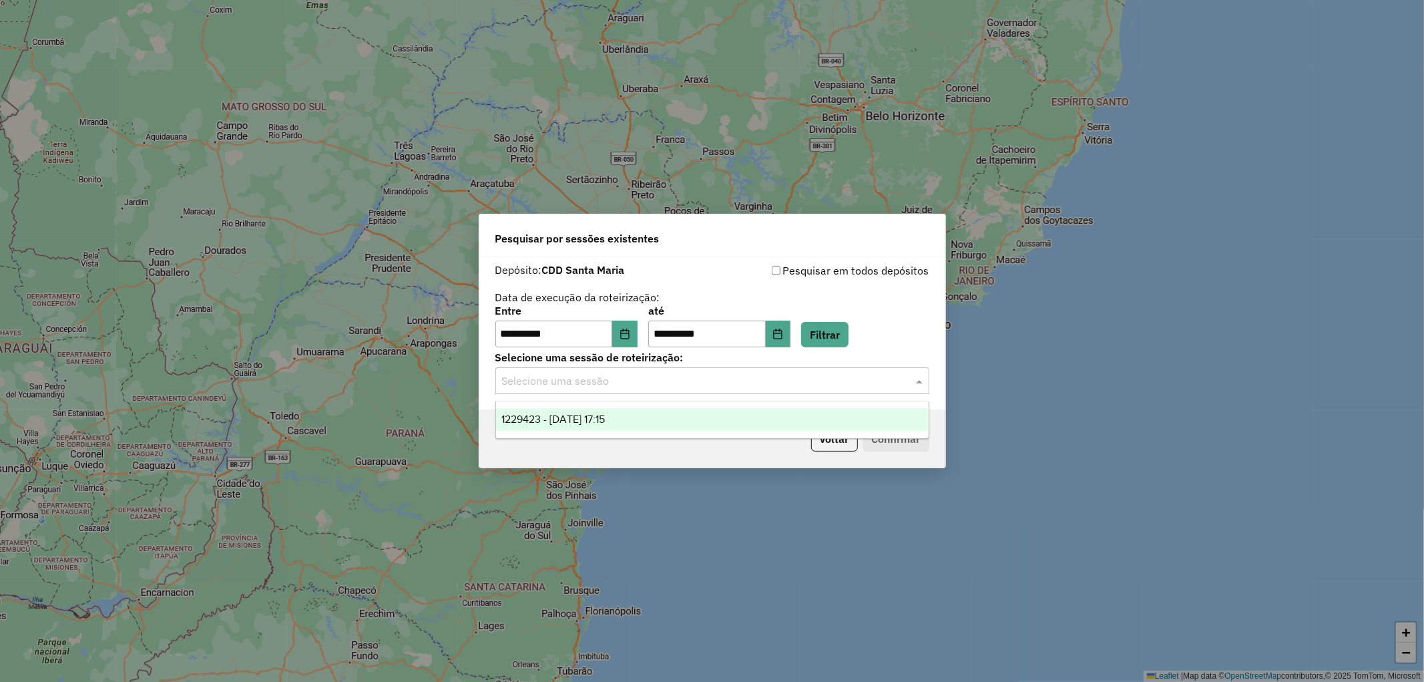 Image resolution: width=1424 pixels, height=682 pixels. I want to click on label: Depósito:, so click(560, 270).